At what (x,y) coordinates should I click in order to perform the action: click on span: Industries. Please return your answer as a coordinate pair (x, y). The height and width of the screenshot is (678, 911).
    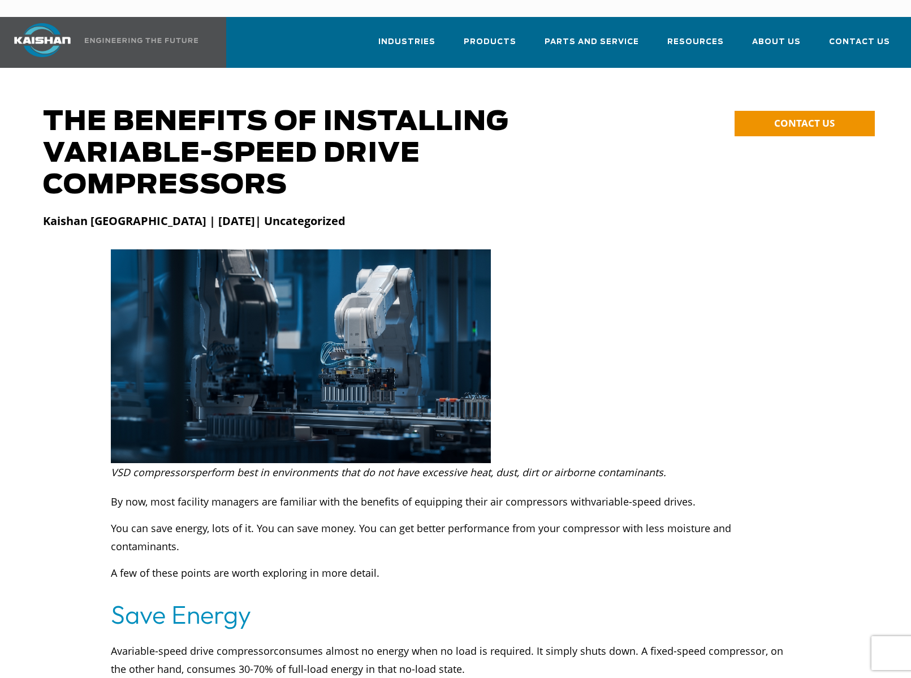
    Looking at the image, I should click on (407, 42).